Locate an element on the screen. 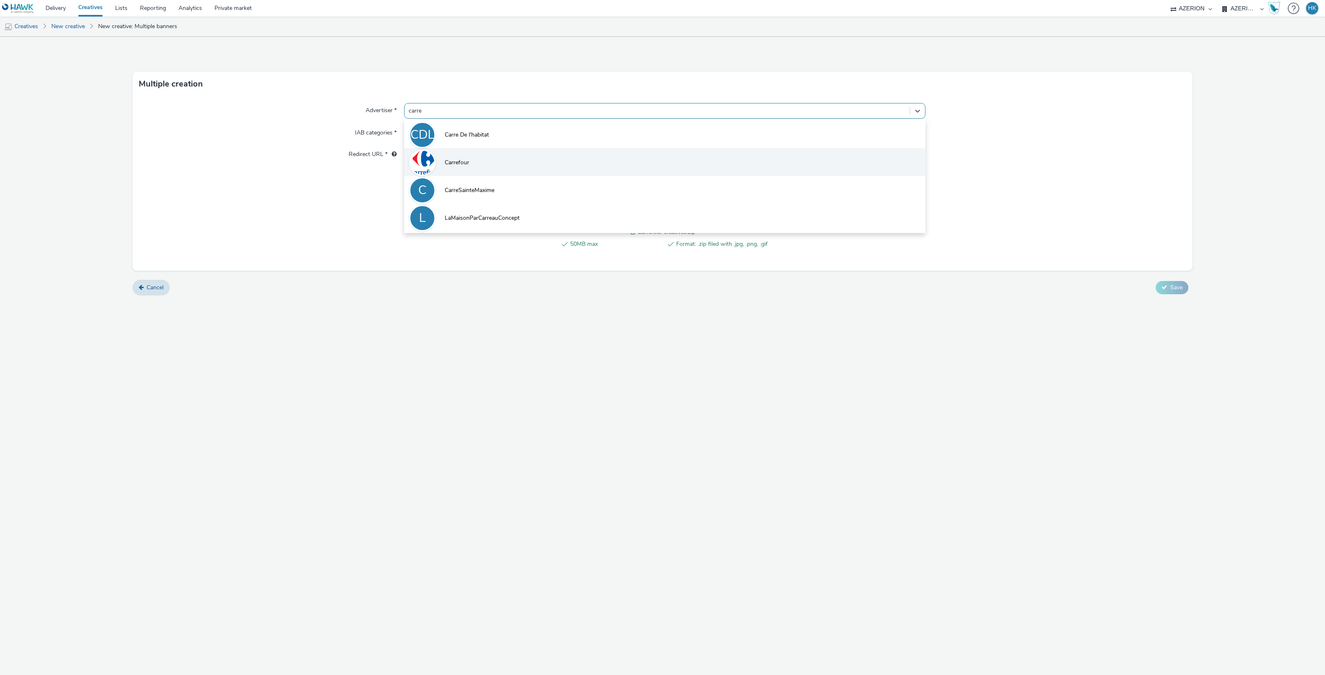 The image size is (1325, 675). label: IAB categories * is located at coordinates (376, 131).